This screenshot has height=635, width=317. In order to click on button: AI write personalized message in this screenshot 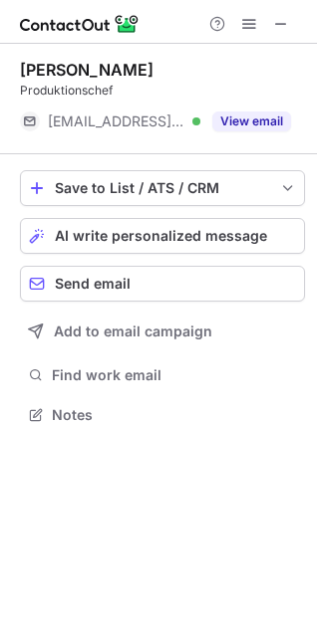, I will do `click(162, 236)`.